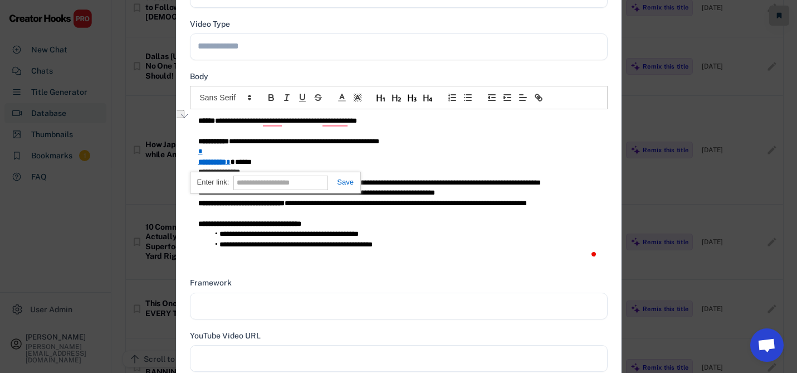 Image resolution: width=797 pixels, height=373 pixels. What do you see at coordinates (399, 188) in the screenshot?
I see `div: To enrich screen reader interactions, please activate Accessibility in Grammarly extension settings` at bounding box center [399, 188].